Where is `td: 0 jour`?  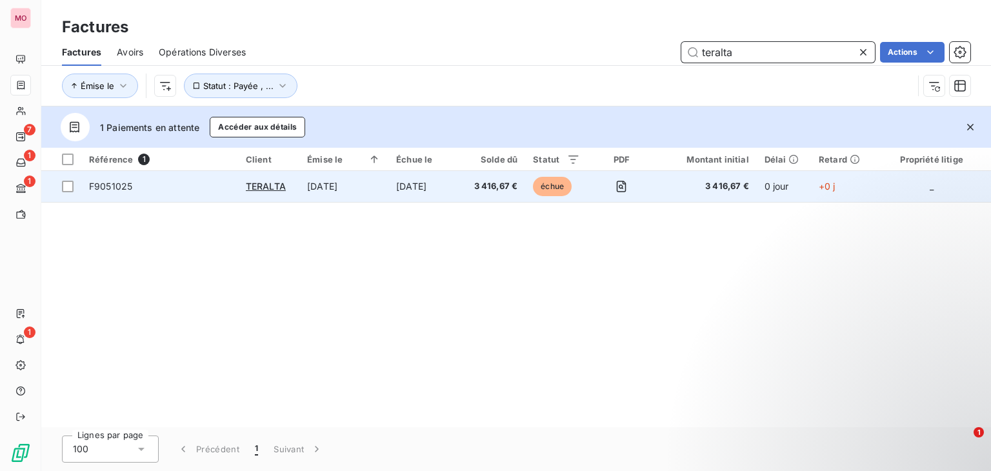
td: 0 jour is located at coordinates (784, 186).